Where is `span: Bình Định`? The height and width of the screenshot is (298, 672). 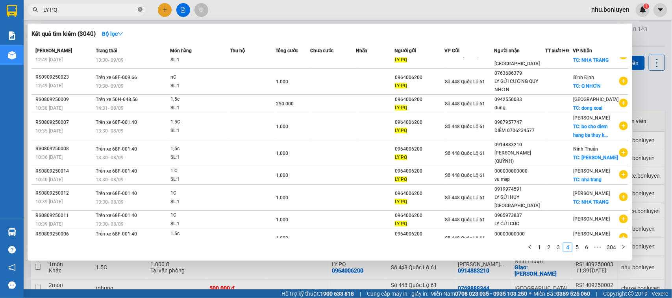 span: Bình Định is located at coordinates (584, 78).